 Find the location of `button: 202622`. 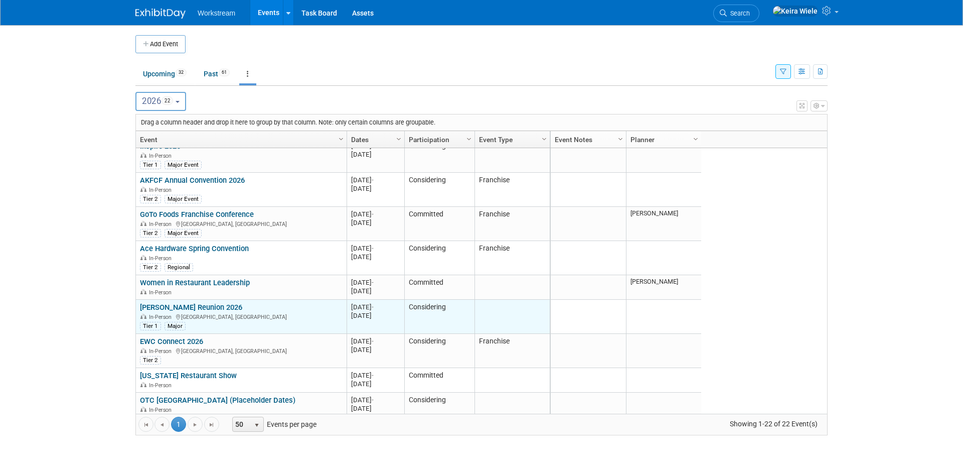

button: 202622 is located at coordinates (161, 101).